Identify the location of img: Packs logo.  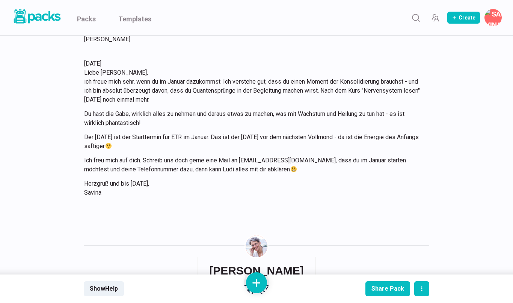
(36, 16).